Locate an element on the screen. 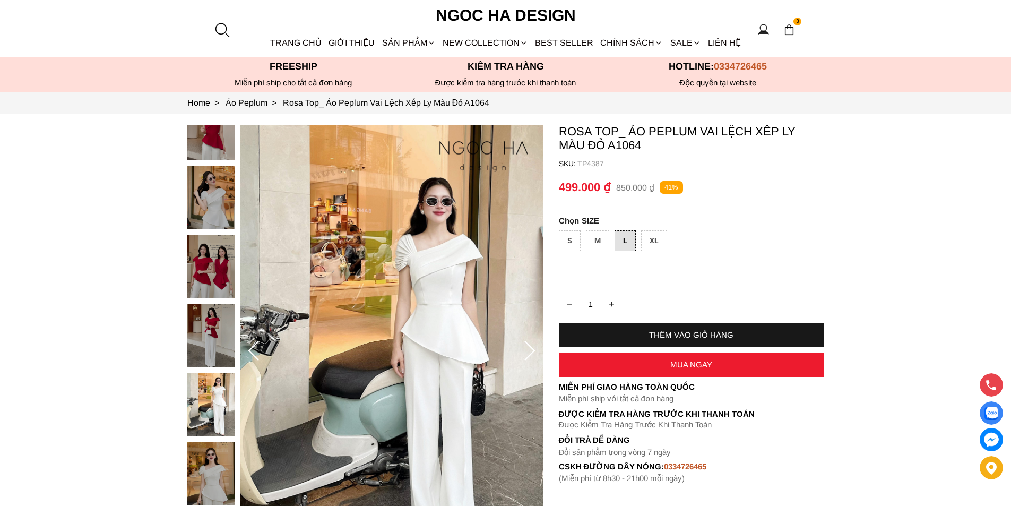  h6: Đổi trả dễ dàng is located at coordinates (691, 439).